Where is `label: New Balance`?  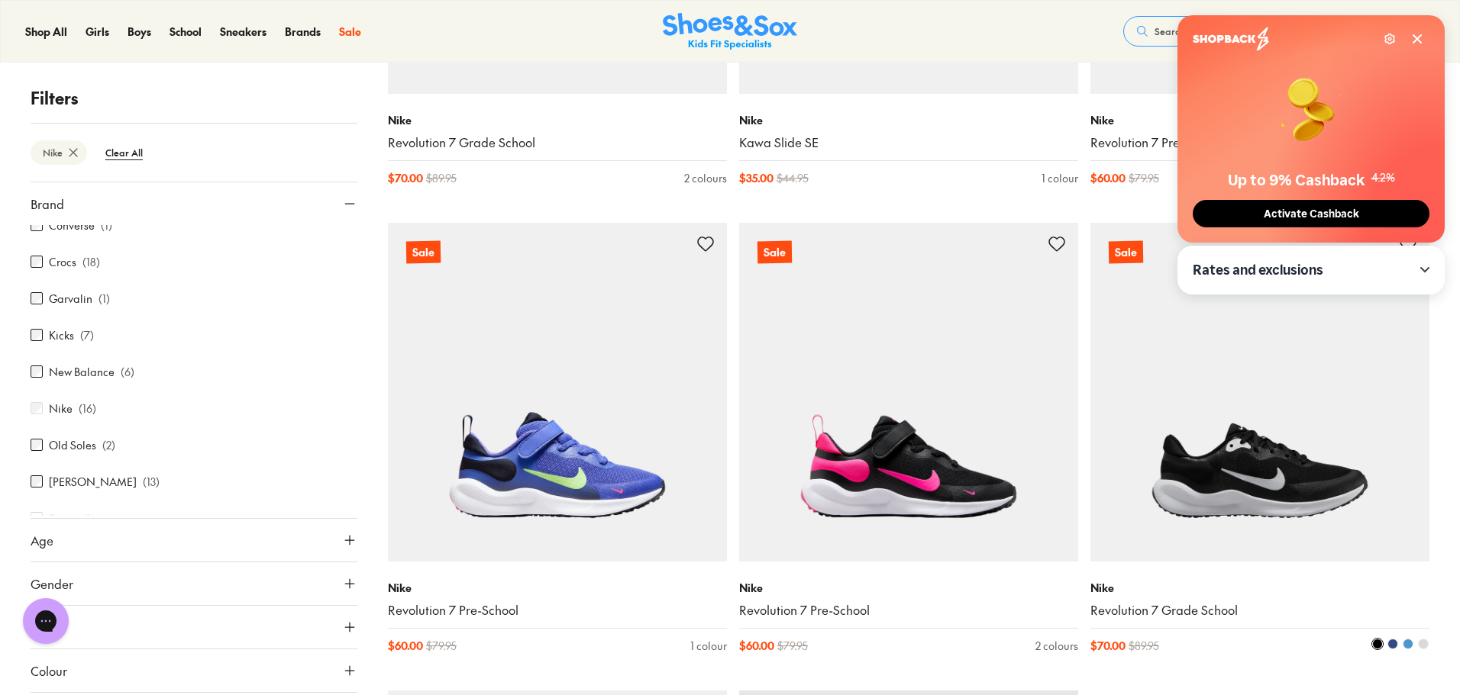 label: New Balance is located at coordinates (82, 372).